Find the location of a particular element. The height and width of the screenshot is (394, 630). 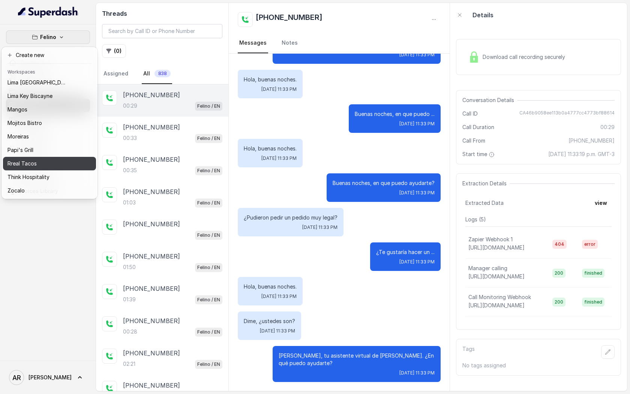

p: Mangos is located at coordinates (17, 109).